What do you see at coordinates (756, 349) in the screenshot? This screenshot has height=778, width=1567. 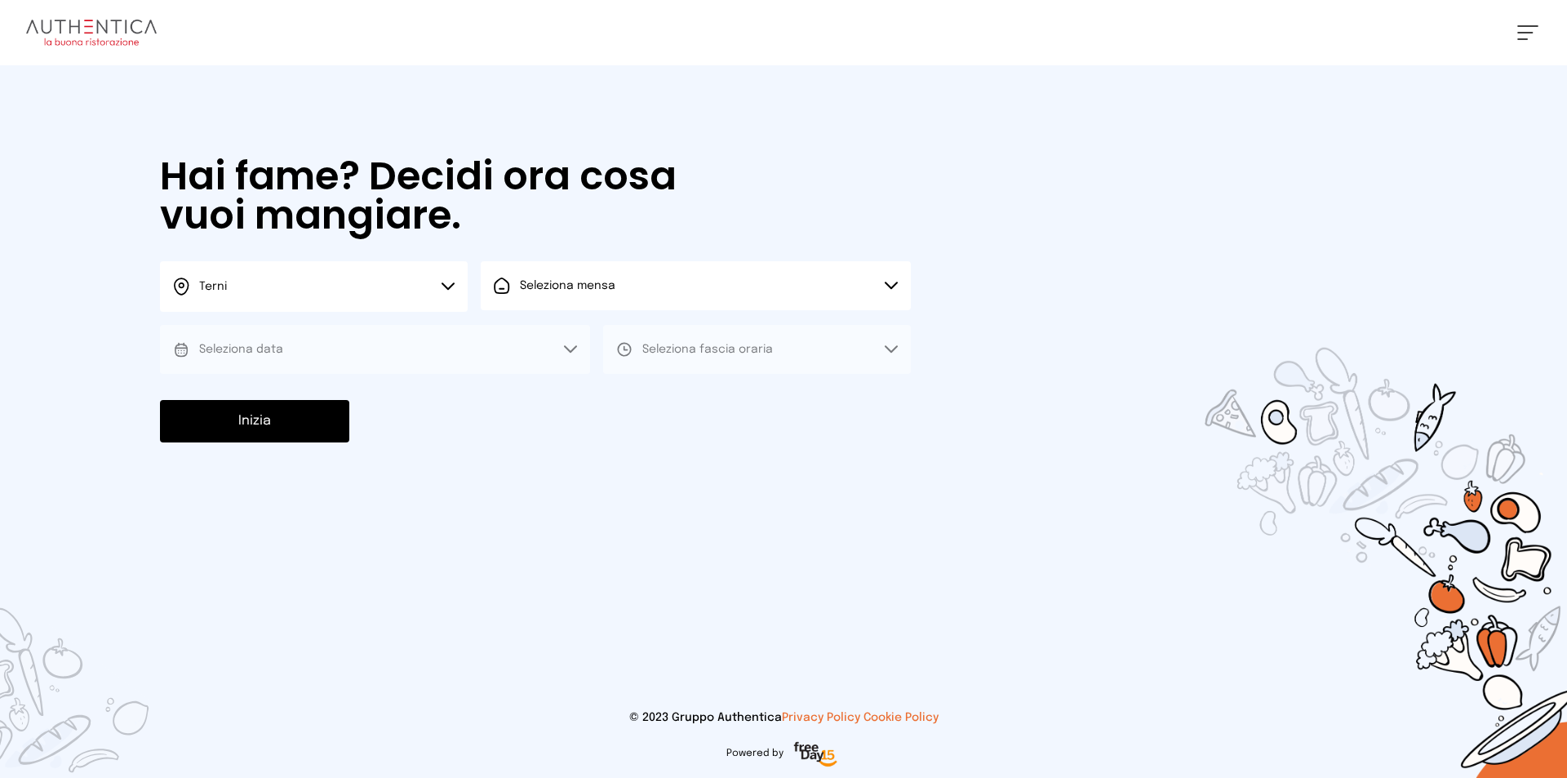 I see `button: Seleziona fascia oraria` at bounding box center [756, 349].